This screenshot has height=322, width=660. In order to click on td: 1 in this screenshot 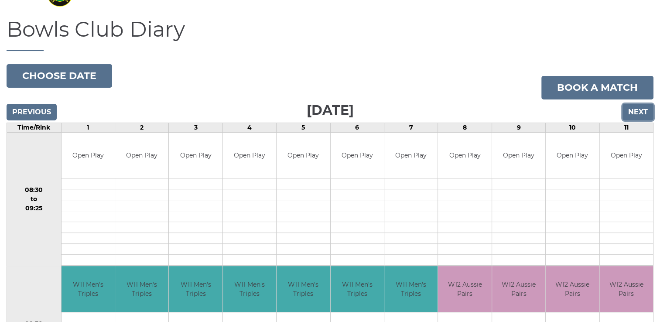, I will do `click(88, 127)`.